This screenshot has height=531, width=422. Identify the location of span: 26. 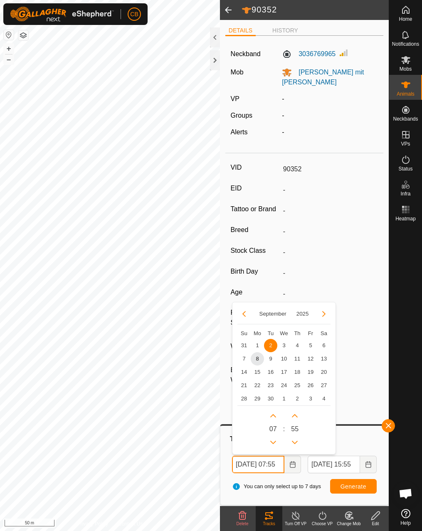
(311, 386).